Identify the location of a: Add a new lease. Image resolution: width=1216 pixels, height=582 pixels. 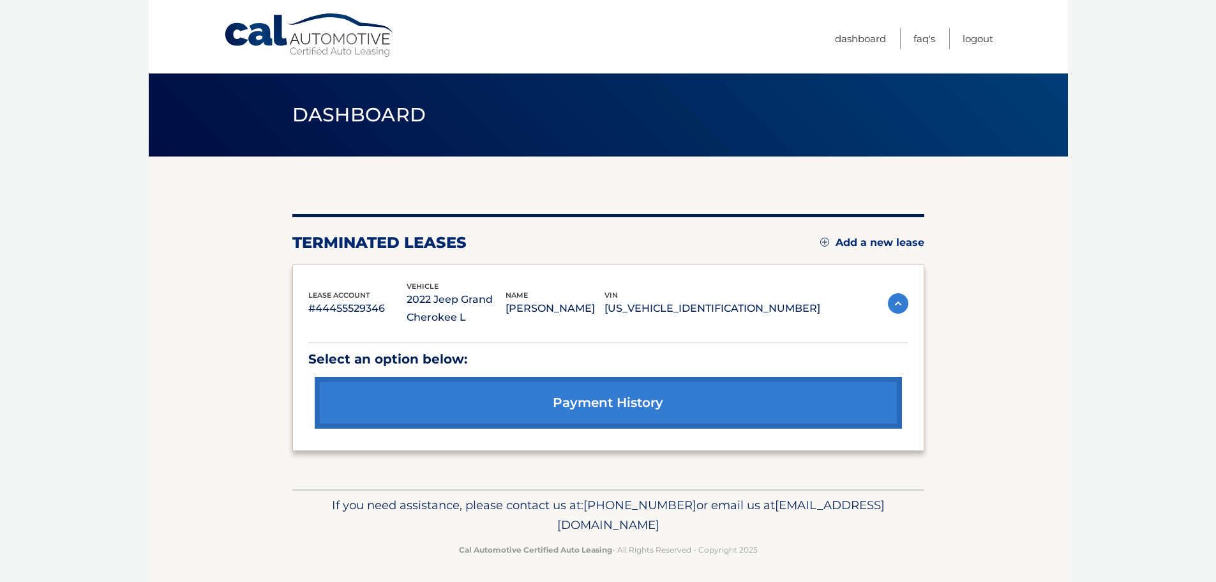
(872, 243).